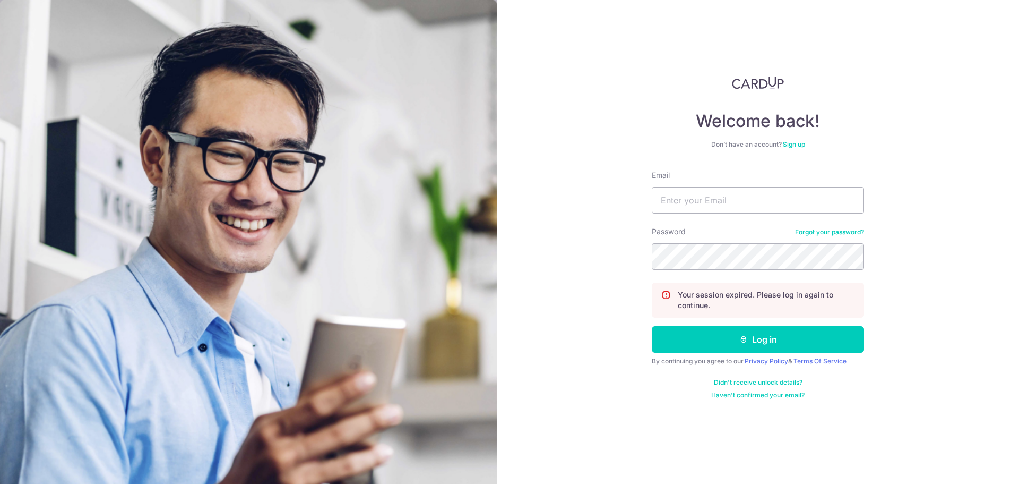 Image resolution: width=1019 pixels, height=484 pixels. What do you see at coordinates (758, 144) in the screenshot?
I see `div: Don’t have an account?` at bounding box center [758, 144].